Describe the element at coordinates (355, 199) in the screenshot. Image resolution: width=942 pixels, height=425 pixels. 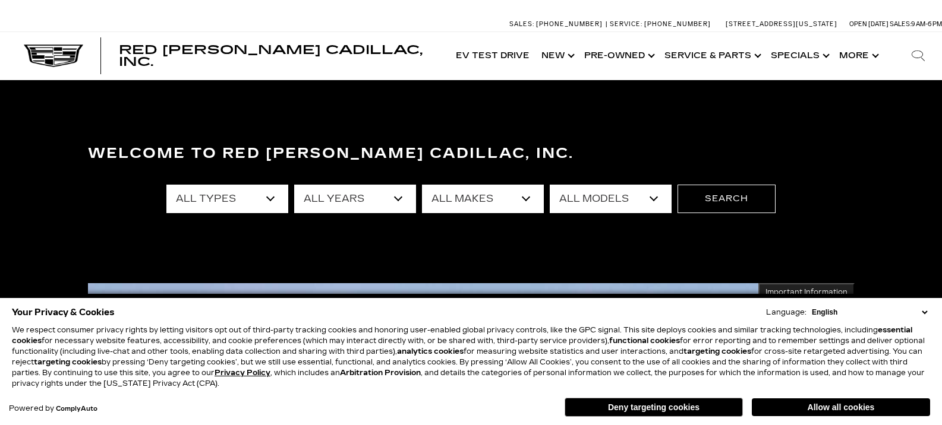
I see `select: Filter by year` at that location.